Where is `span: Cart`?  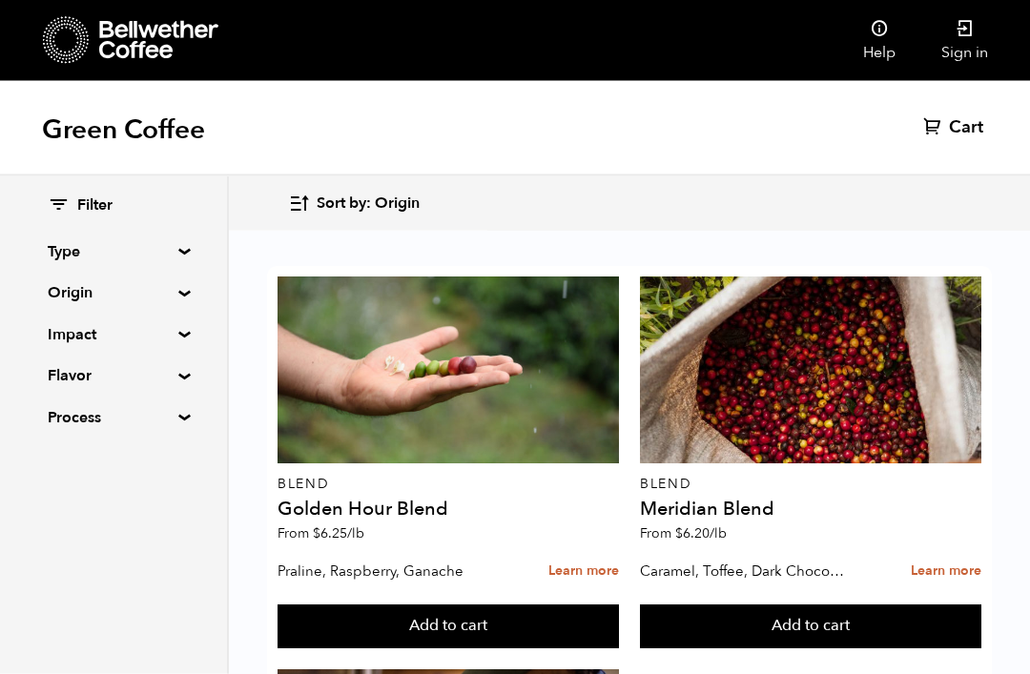 span: Cart is located at coordinates (966, 128).